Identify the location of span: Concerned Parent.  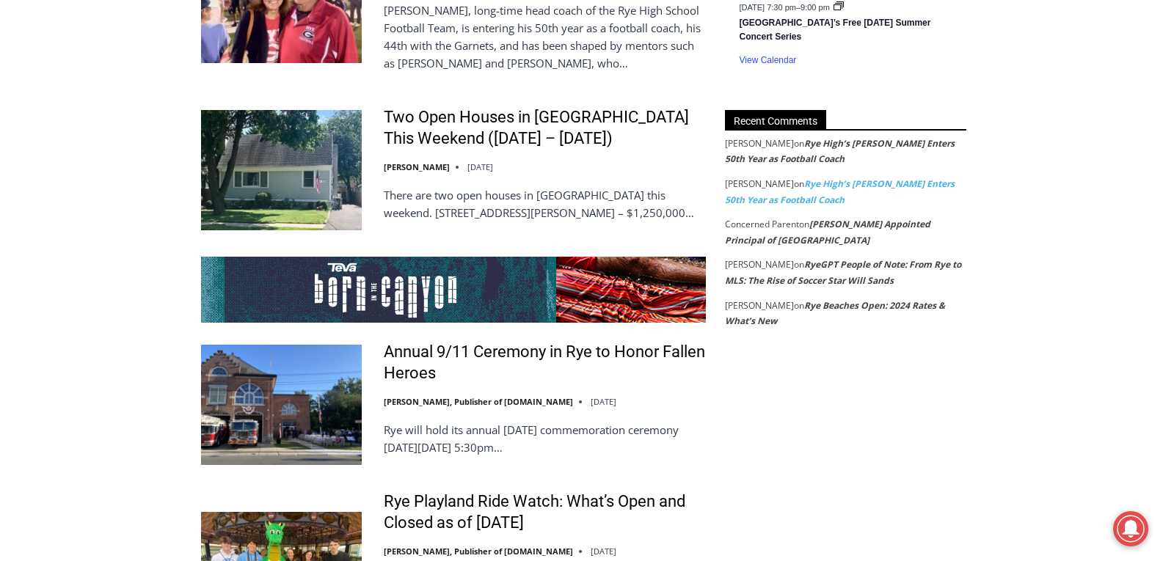
(761, 224).